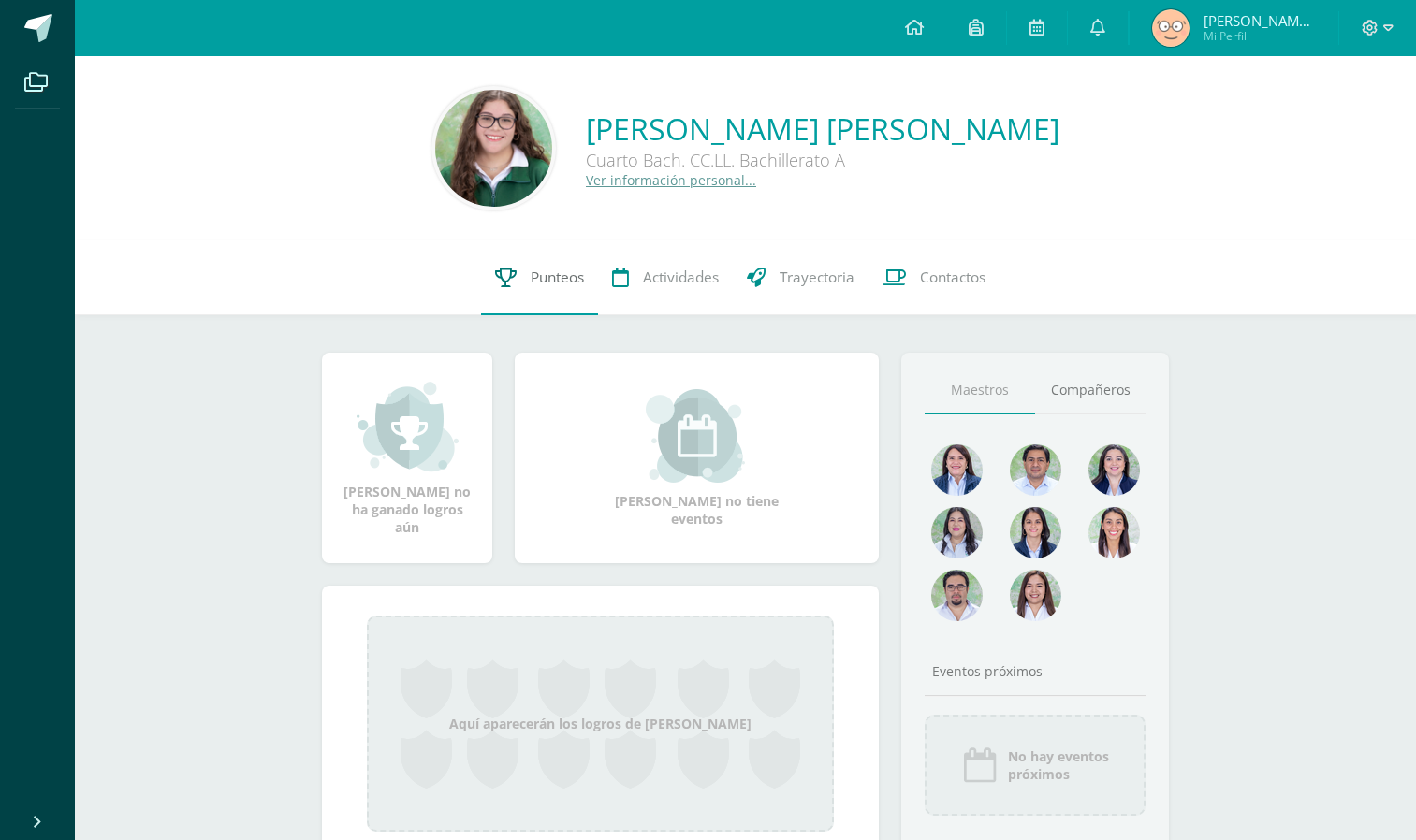 The height and width of the screenshot is (840, 1416). What do you see at coordinates (979, 390) in the screenshot?
I see `a: Maestros` at bounding box center [979, 390].